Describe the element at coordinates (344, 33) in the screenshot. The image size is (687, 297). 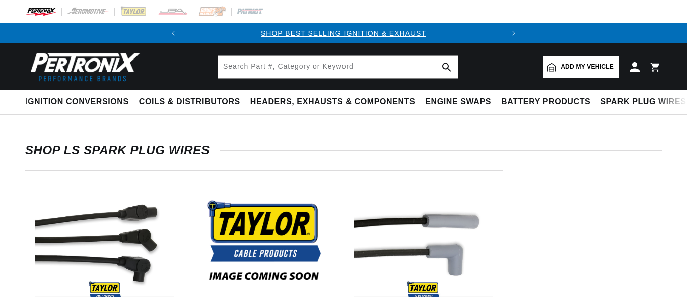
I see `a: SHOP BEST SELLING IGNITION & EXHAUST` at that location.